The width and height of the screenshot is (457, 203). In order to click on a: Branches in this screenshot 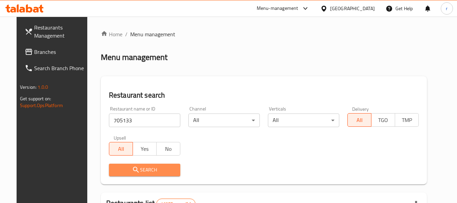, I will do `click(56, 52)`.